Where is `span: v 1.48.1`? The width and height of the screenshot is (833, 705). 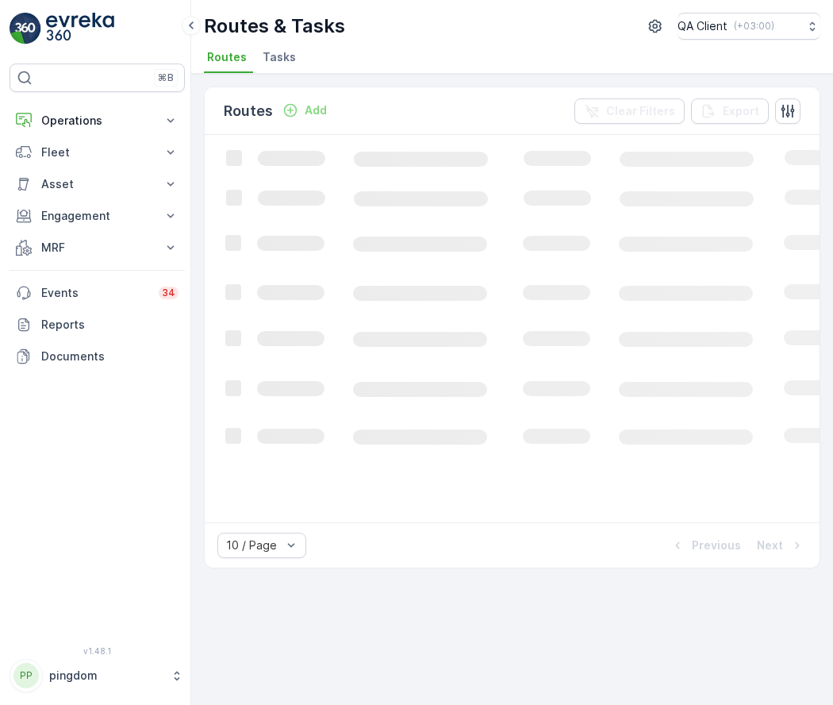
span: v 1.48.1 is located at coordinates (97, 651).